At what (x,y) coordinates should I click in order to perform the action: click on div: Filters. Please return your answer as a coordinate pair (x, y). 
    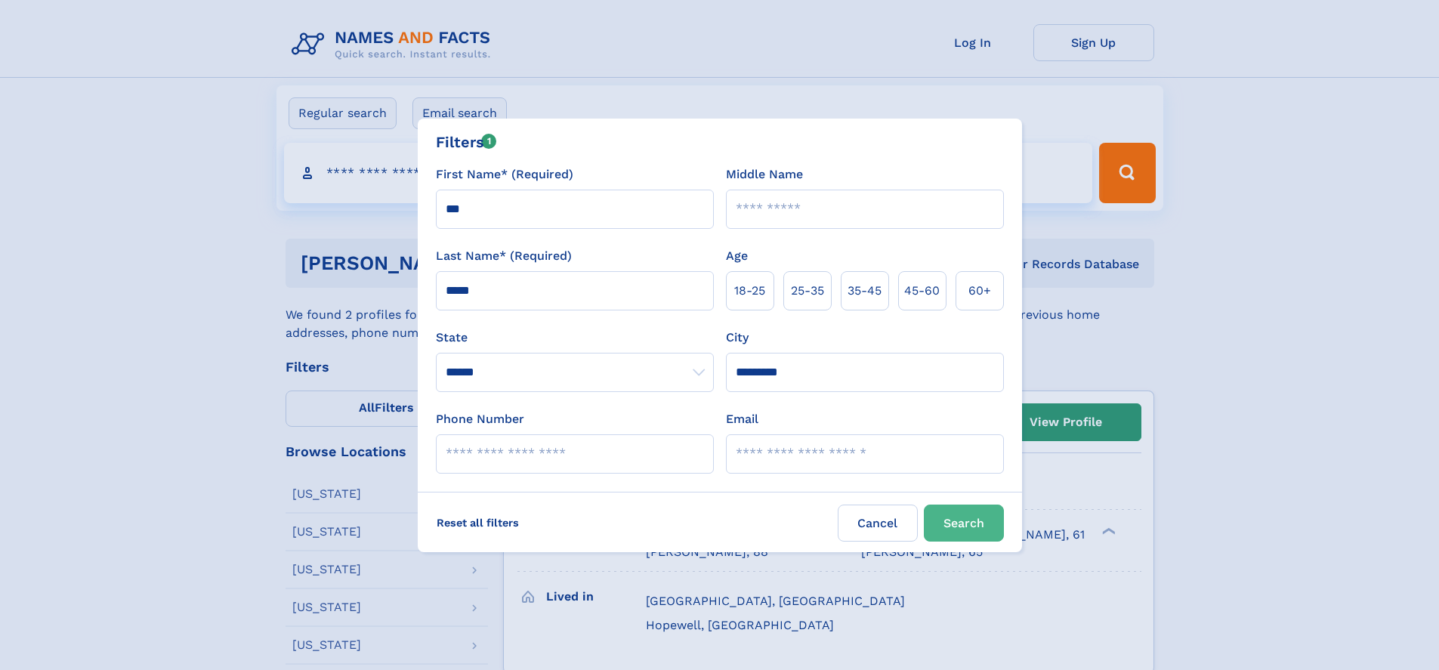
    Looking at the image, I should click on (466, 142).